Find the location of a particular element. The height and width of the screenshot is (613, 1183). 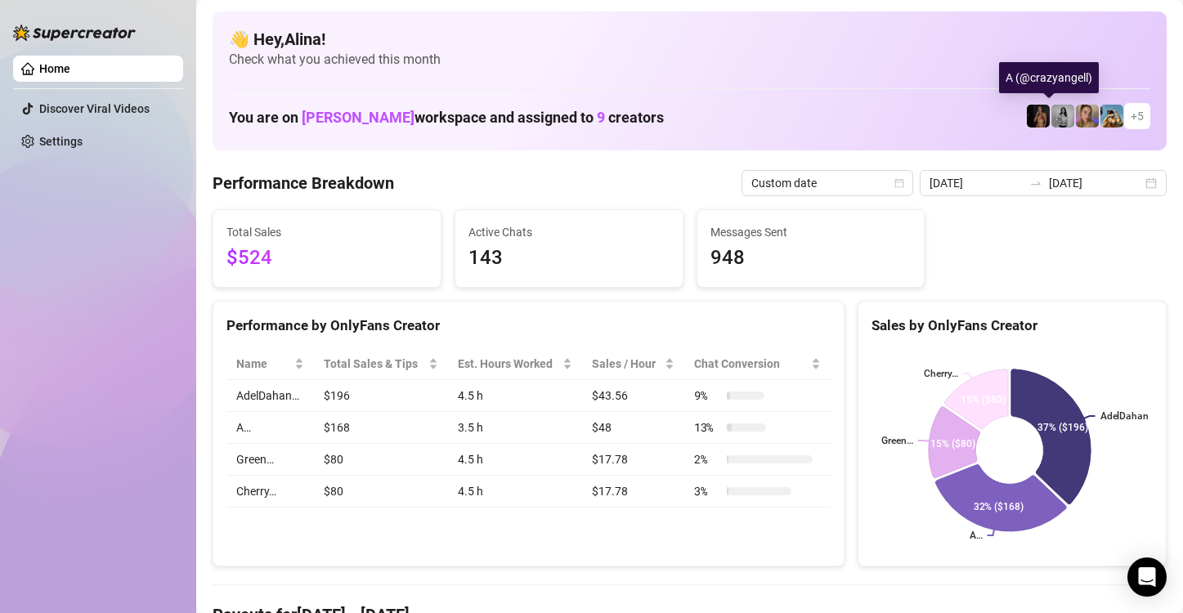

th: Chat Conversion is located at coordinates (757, 364).